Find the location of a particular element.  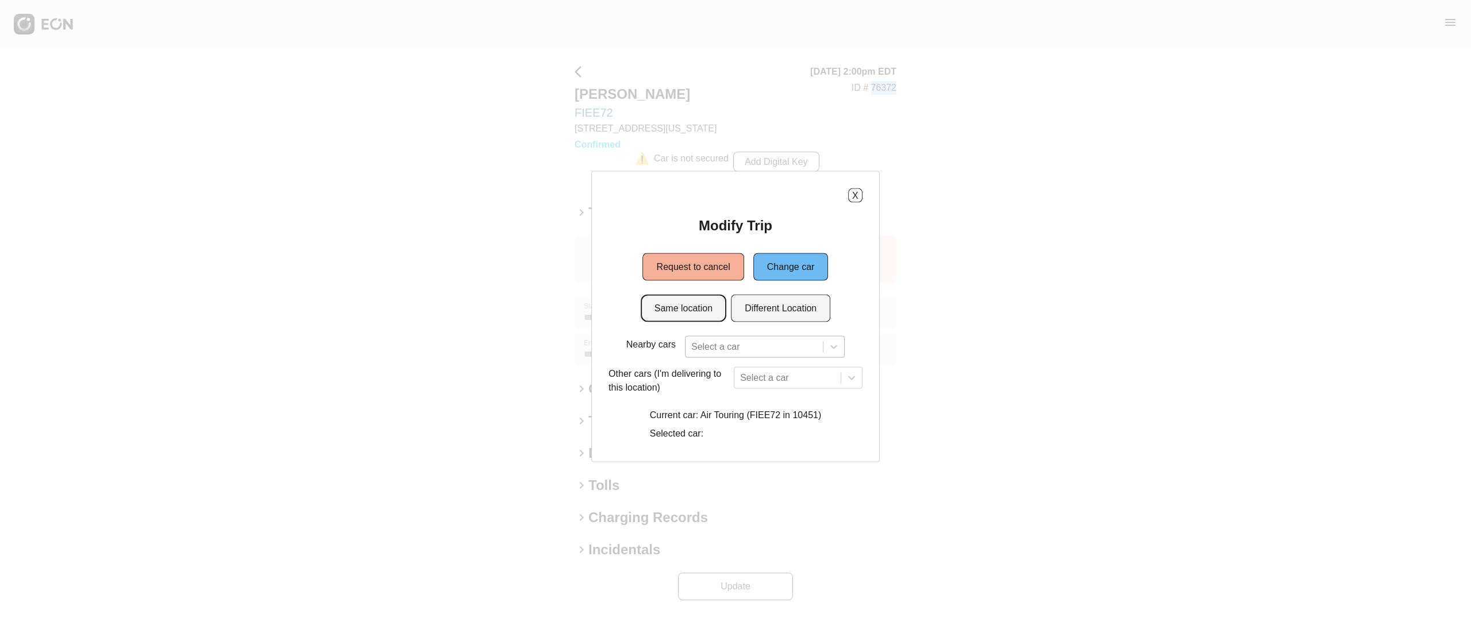

p: Nearby cars is located at coordinates (651, 345).